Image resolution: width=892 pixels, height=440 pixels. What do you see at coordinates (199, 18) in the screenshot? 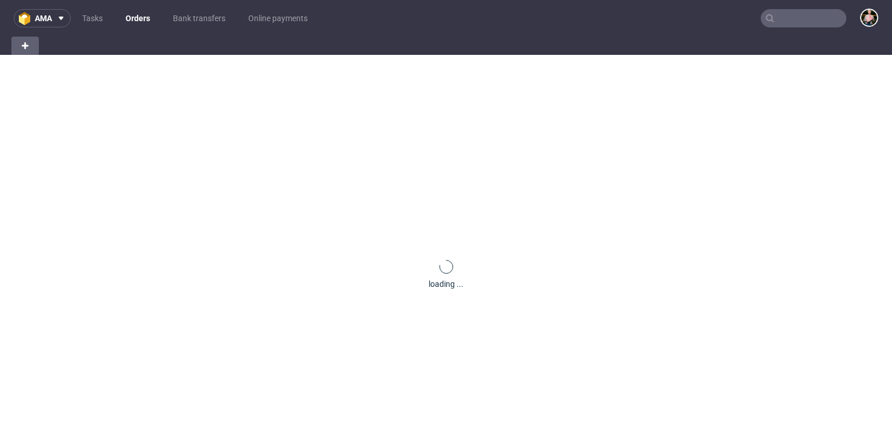
I see `a: Bank transfers` at bounding box center [199, 18].